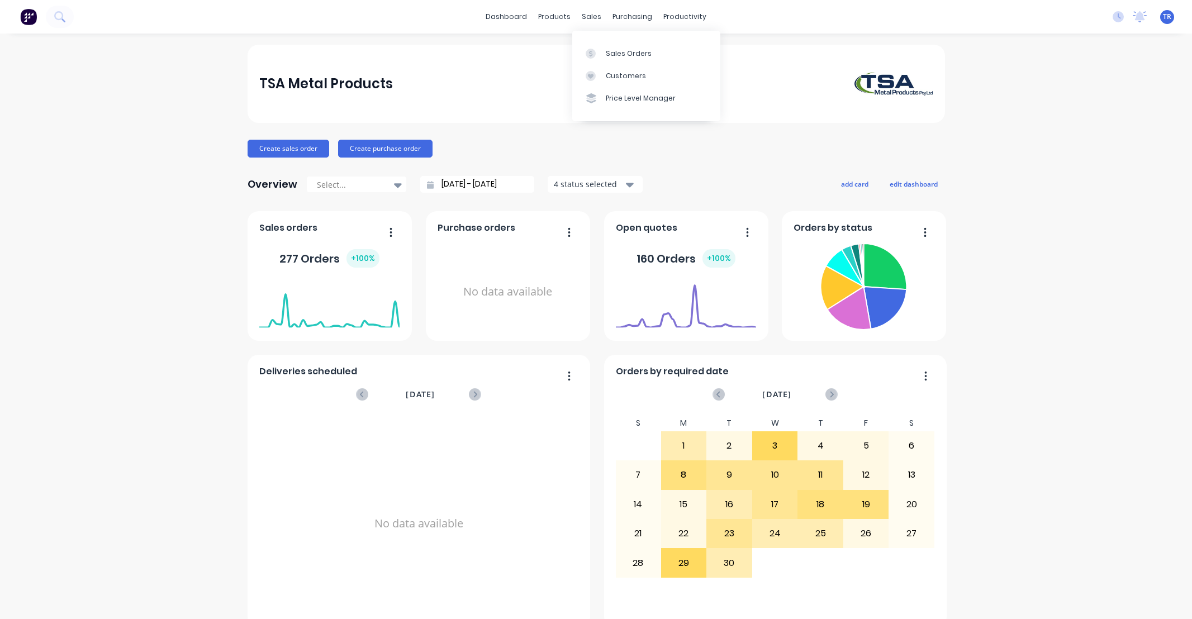 The height and width of the screenshot is (619, 1192). What do you see at coordinates (288, 149) in the screenshot?
I see `button: Create sales order` at bounding box center [288, 149].